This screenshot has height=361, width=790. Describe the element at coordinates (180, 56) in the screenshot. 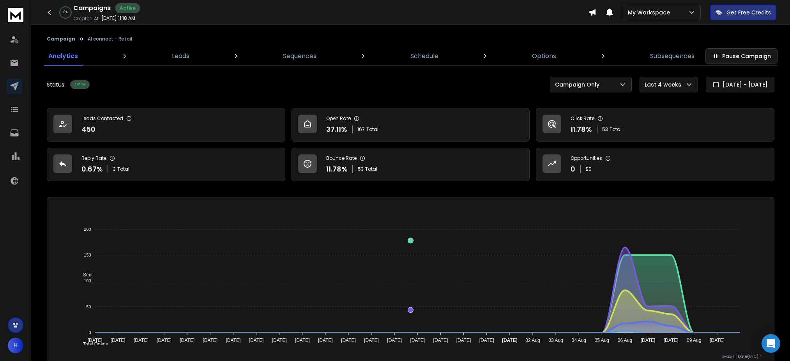

I see `a: Leads` at that location.